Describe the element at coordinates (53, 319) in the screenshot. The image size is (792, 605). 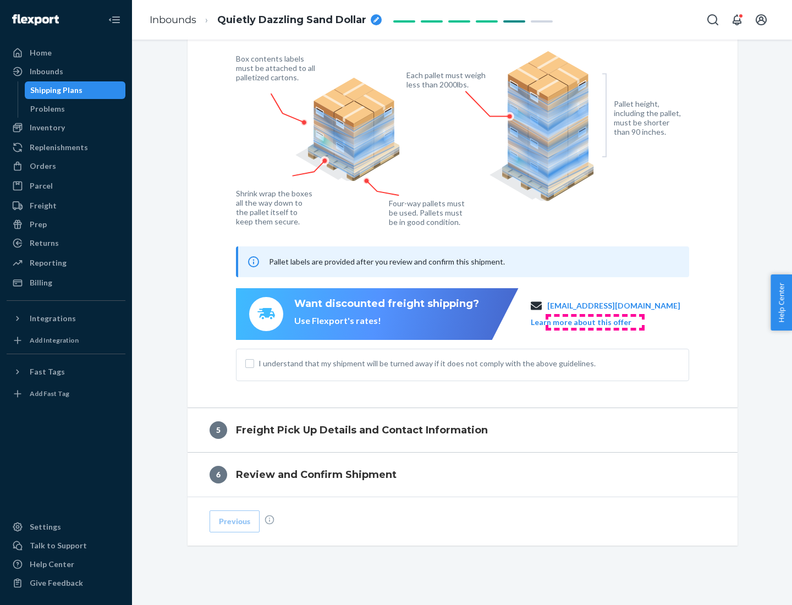
I see `div: Integrations` at that location.